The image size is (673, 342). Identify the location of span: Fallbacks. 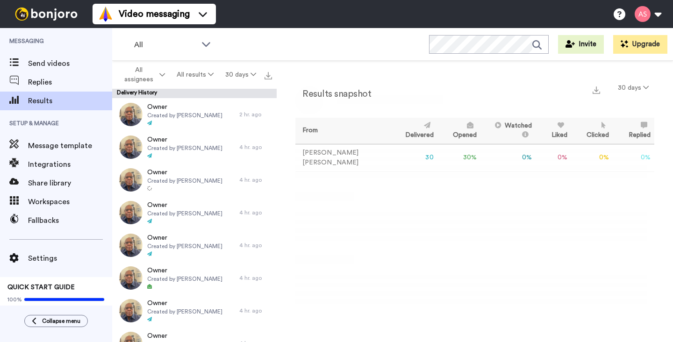
(70, 221).